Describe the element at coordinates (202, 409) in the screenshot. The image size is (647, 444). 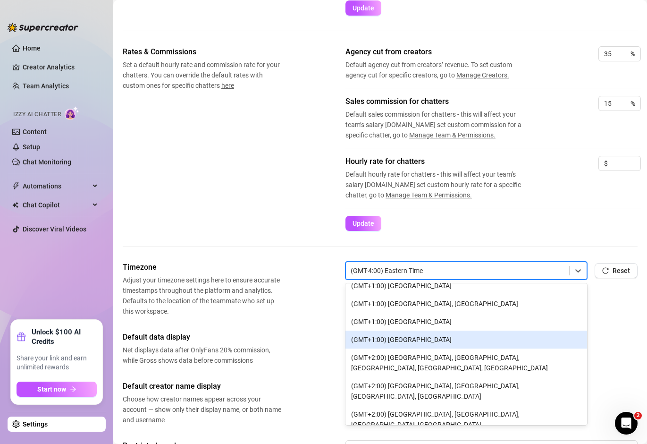
I see `span: Choose how creator names appear across your account — show only their display name, or both name ...` at that location.